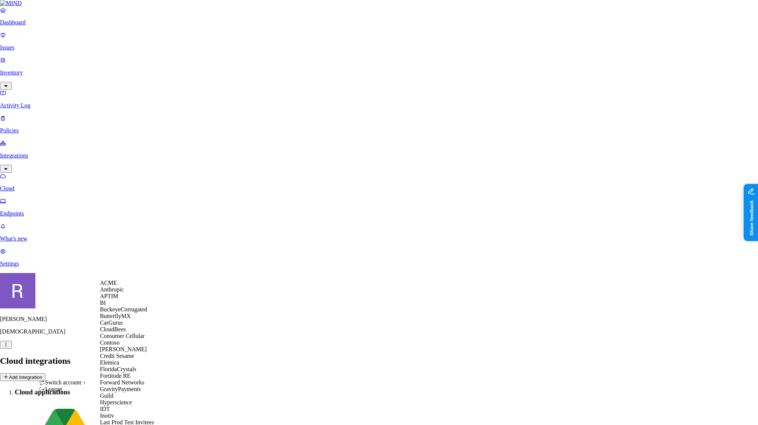 This screenshot has height=425, width=758. I want to click on span: Consumer Cellular, so click(122, 335).